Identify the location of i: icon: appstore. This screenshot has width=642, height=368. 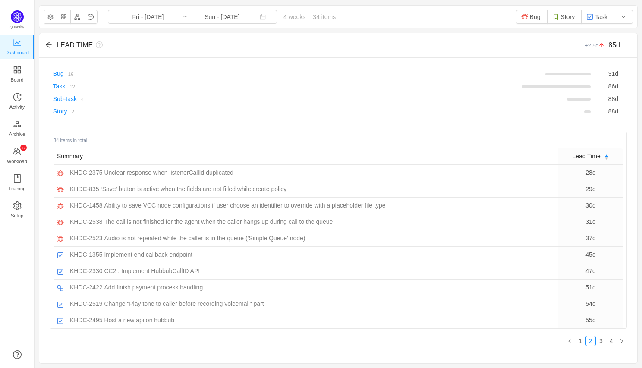
(17, 70).